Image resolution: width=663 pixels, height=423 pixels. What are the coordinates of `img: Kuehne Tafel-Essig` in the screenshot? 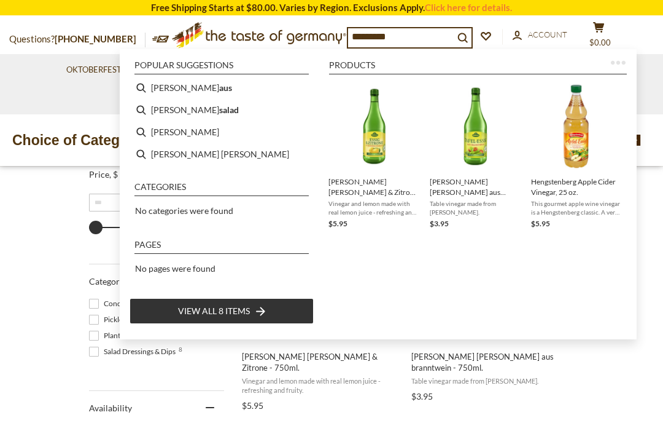 It's located at (475, 126).